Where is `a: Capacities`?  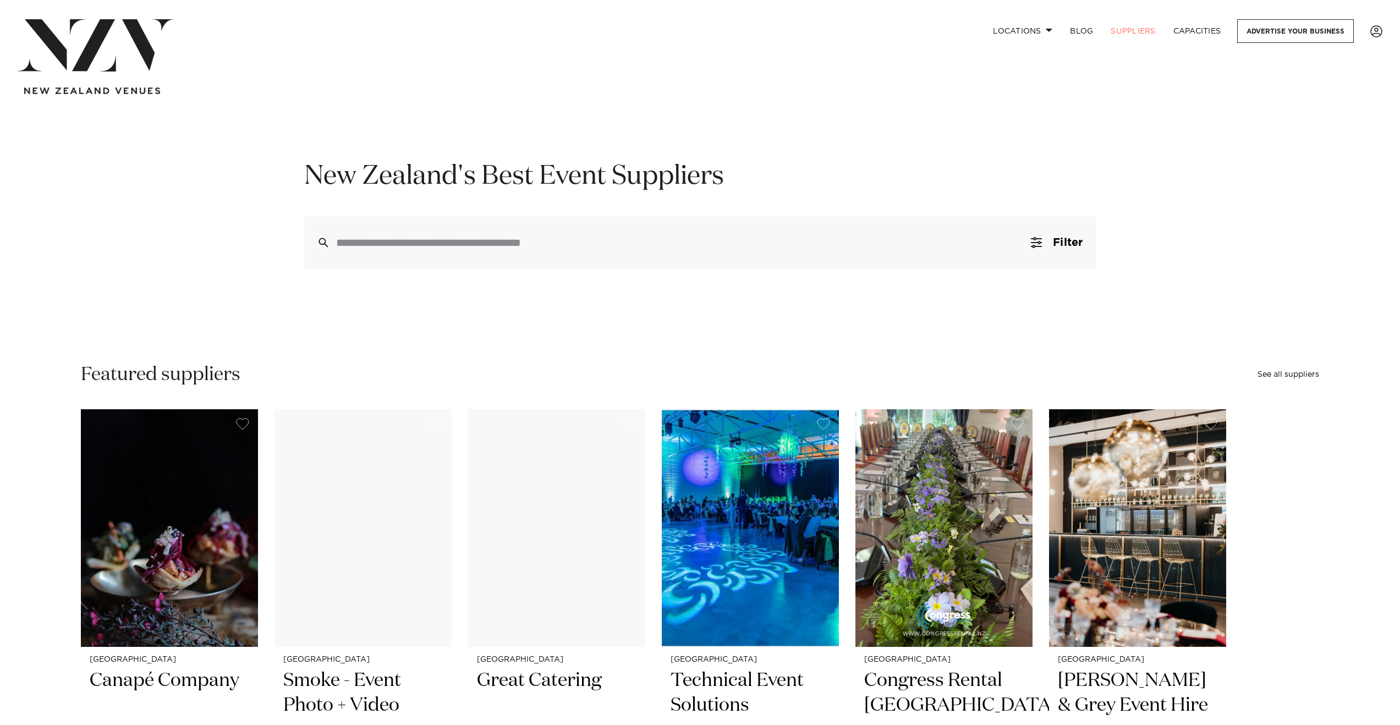 a: Capacities is located at coordinates (1197, 31).